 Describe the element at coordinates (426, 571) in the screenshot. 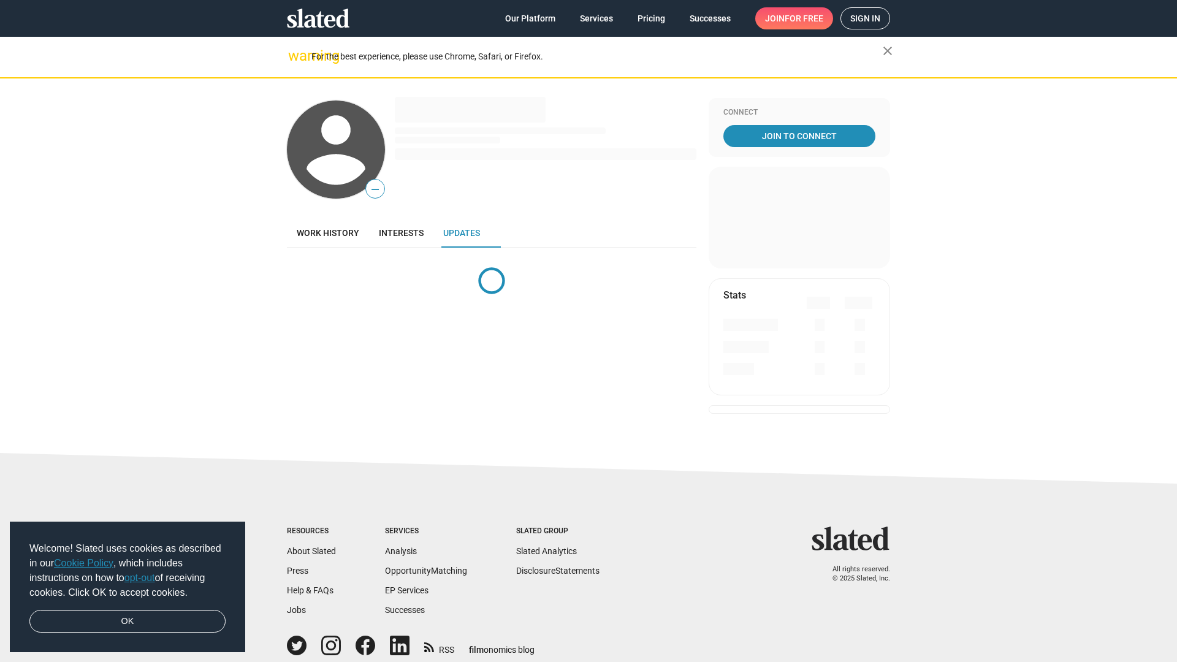

I see `a: OpportunityMatching` at that location.